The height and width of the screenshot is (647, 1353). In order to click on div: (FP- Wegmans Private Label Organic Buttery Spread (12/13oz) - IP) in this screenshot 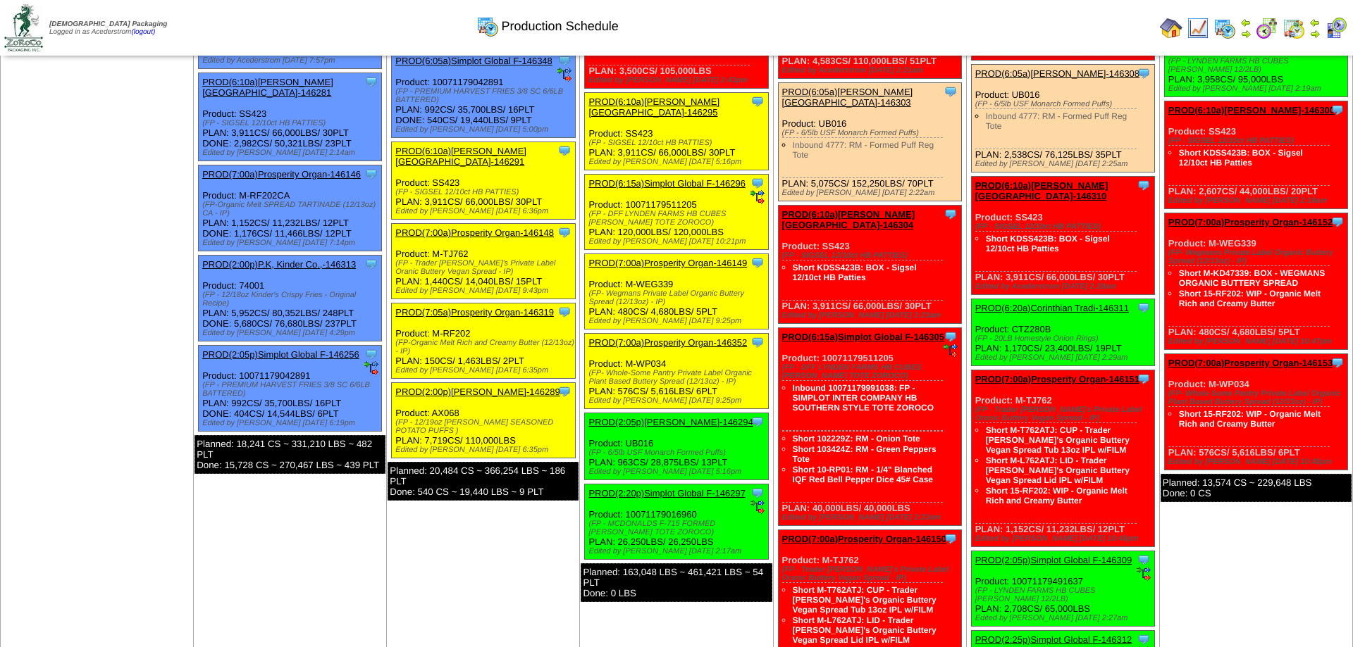, I will do `click(678, 298)`.